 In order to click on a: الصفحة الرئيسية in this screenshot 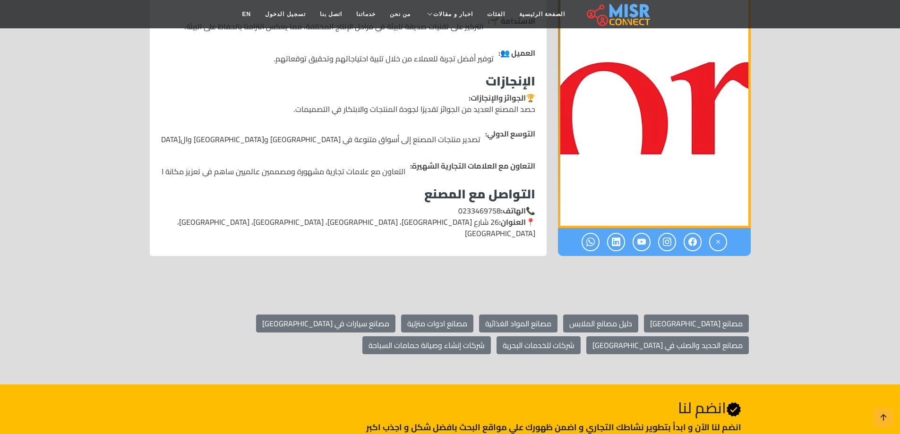, I will do `click(542, 14)`.